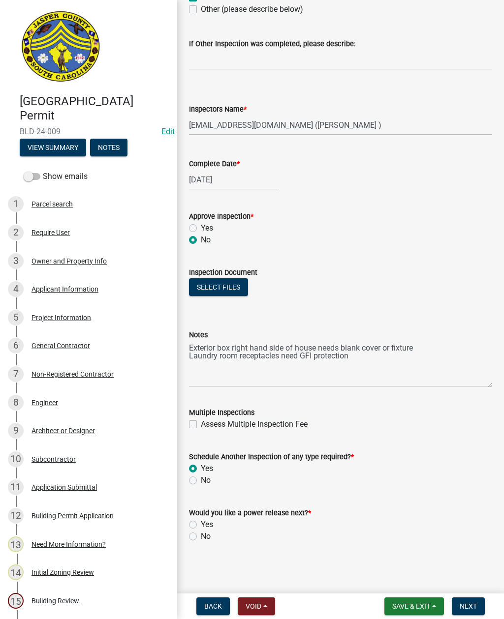  Describe the element at coordinates (411, 607) in the screenshot. I see `span: Save & Exit` at that location.